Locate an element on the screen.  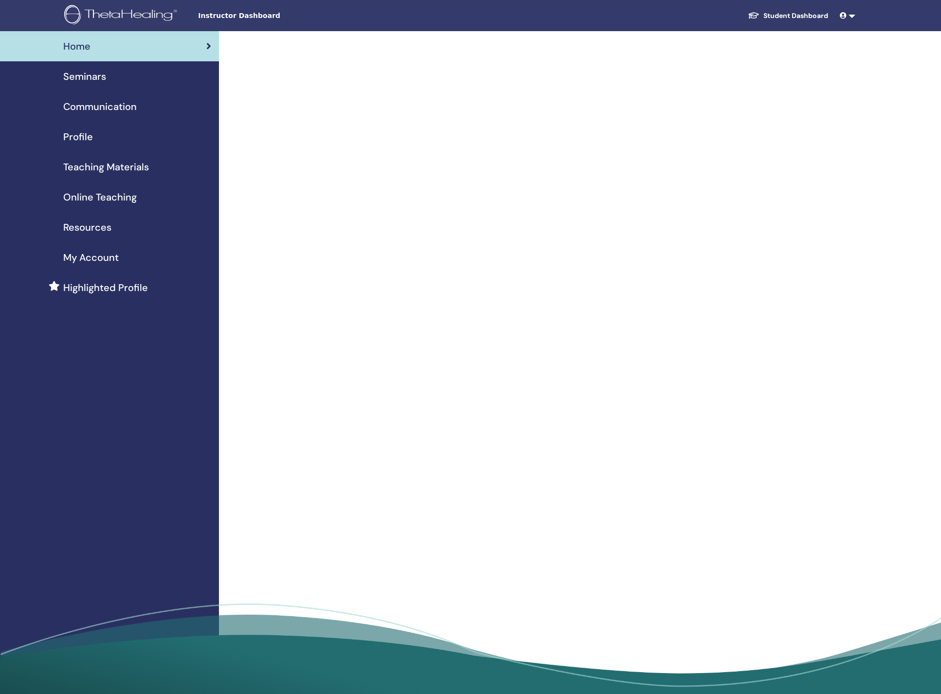
span: Highlighted Profile is located at coordinates (106, 287).